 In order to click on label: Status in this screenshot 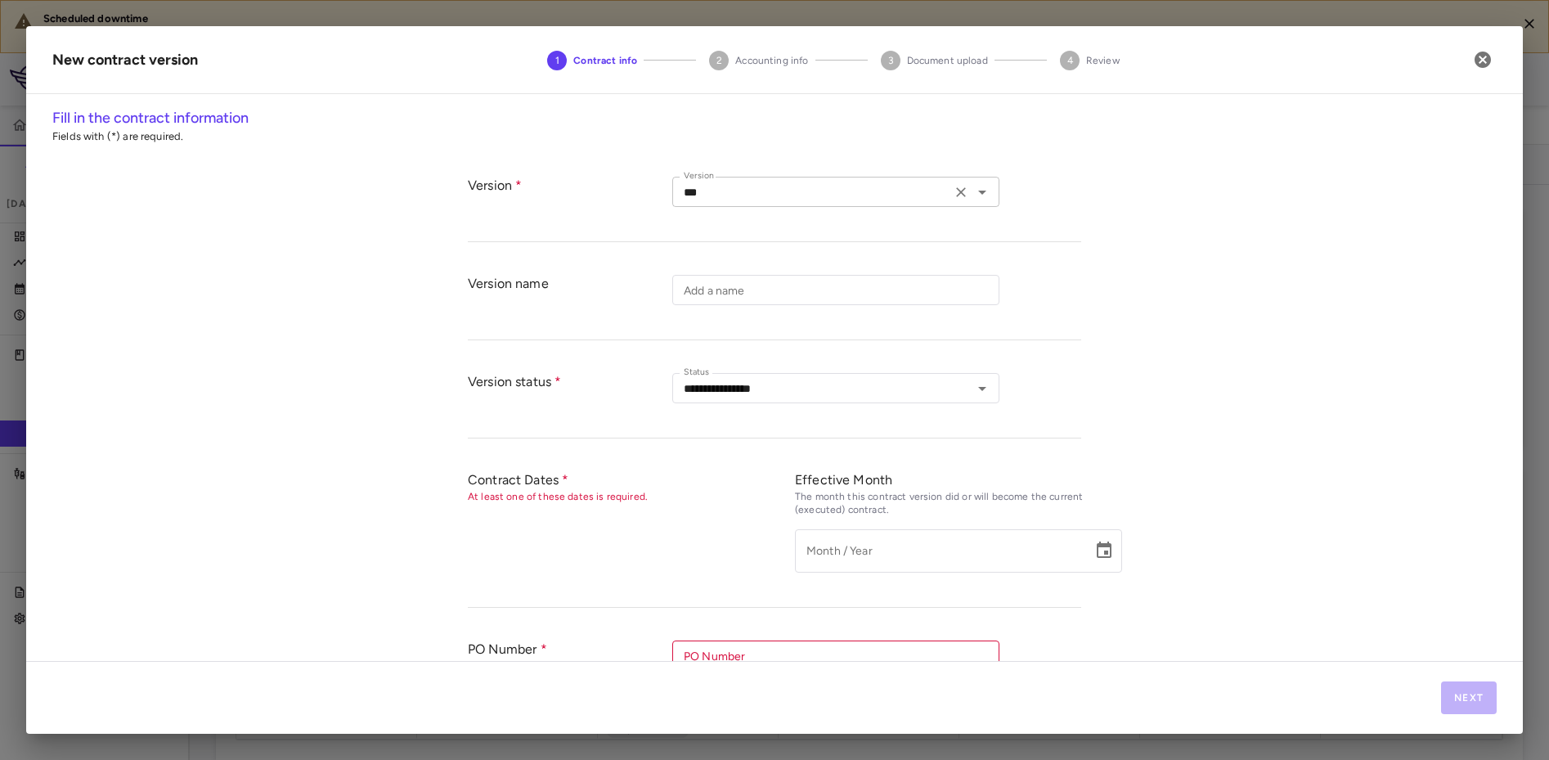, I will do `click(696, 372)`.